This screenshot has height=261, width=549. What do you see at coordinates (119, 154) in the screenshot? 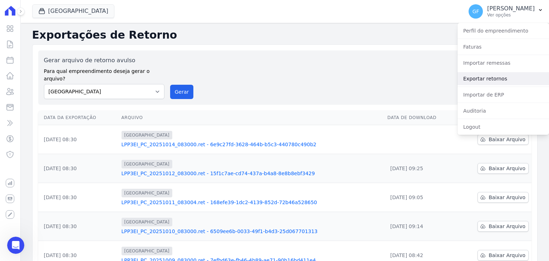
I see `div: Obrigado!` at bounding box center [119, 154].